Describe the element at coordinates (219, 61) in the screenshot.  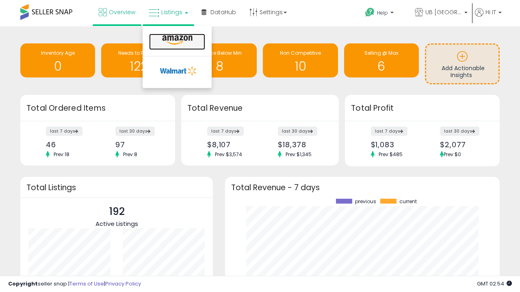
I see `a: BB Price Below Min 8` at that location.